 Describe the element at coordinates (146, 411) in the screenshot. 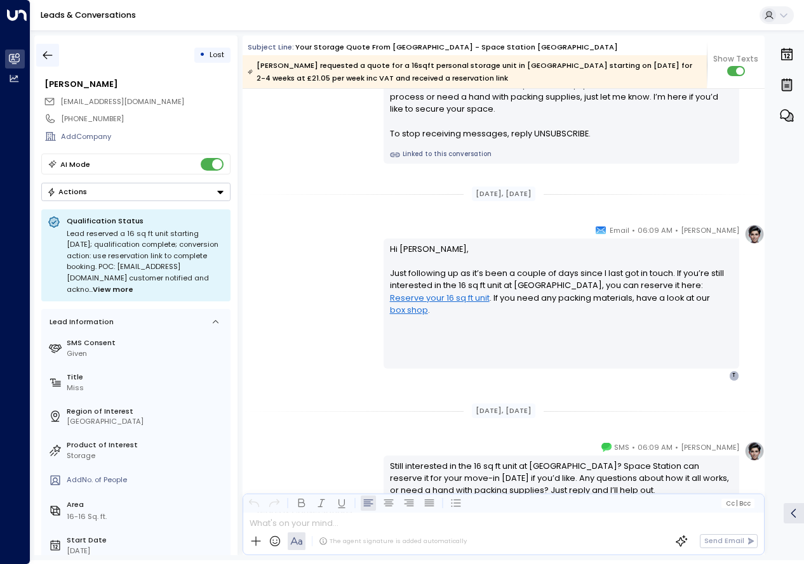

I see `label: Region of Interest` at that location.